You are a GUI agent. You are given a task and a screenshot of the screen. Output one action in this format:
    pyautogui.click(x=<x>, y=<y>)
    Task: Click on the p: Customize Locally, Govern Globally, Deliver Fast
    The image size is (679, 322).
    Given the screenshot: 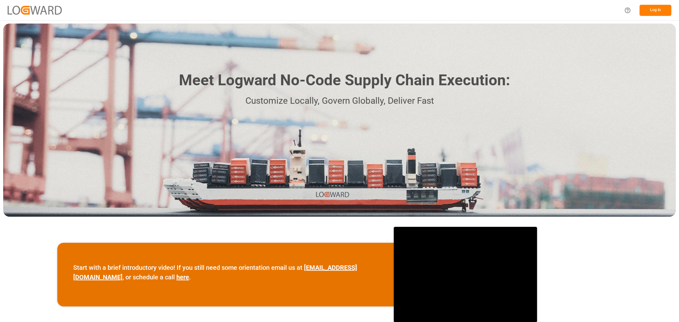 What is the action you would take?
    pyautogui.click(x=340, y=101)
    